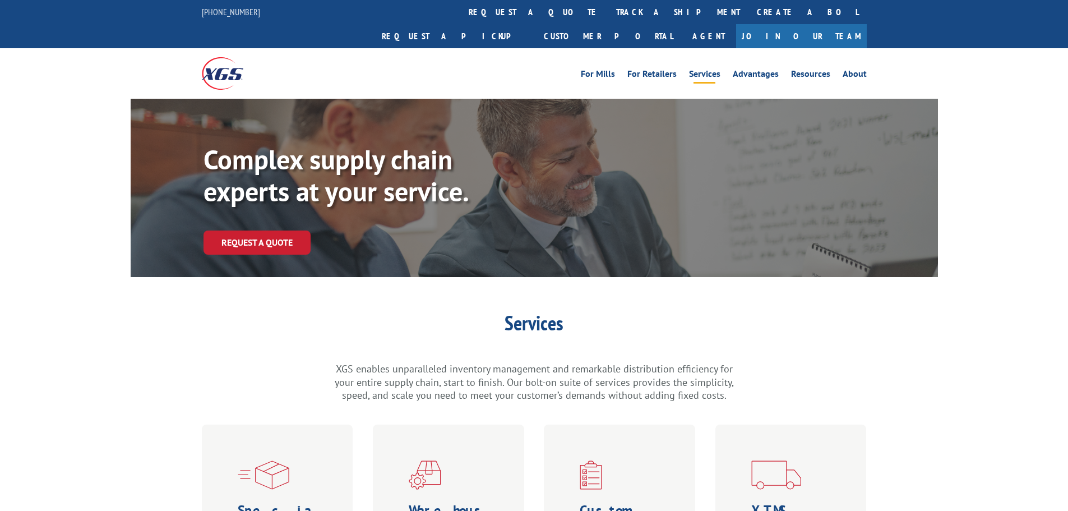  I want to click on a: Join Our Team, so click(801, 36).